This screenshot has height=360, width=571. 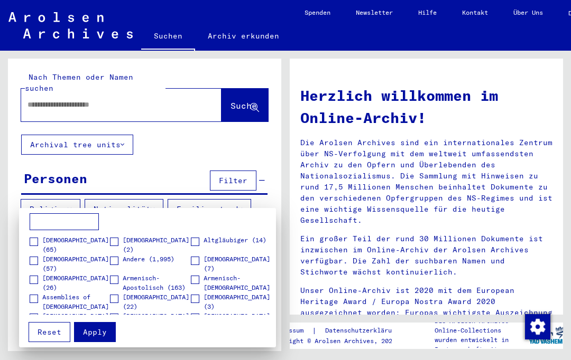 I want to click on span: Armenisch-Apostolisch (163), so click(x=156, y=283).